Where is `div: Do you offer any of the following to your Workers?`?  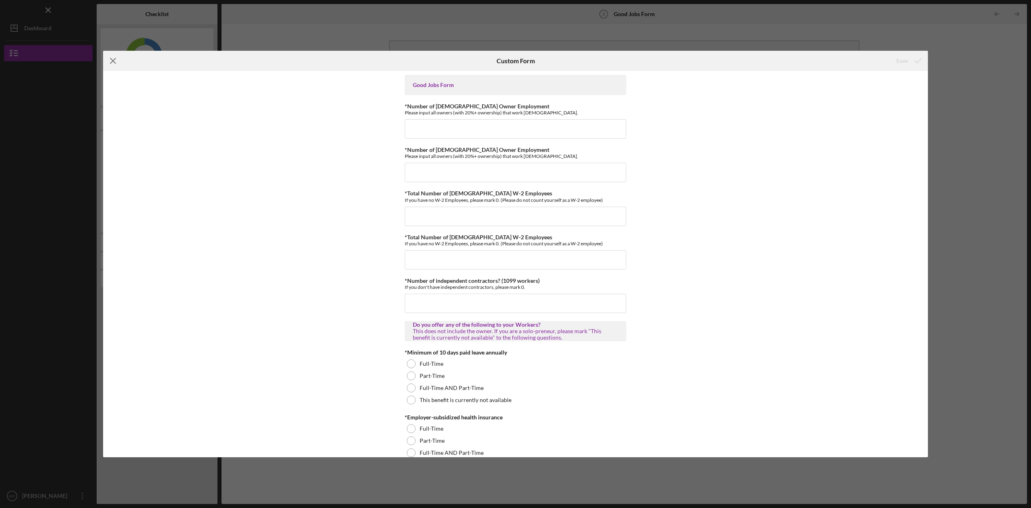
div: Do you offer any of the following to your Workers? is located at coordinates (516, 325).